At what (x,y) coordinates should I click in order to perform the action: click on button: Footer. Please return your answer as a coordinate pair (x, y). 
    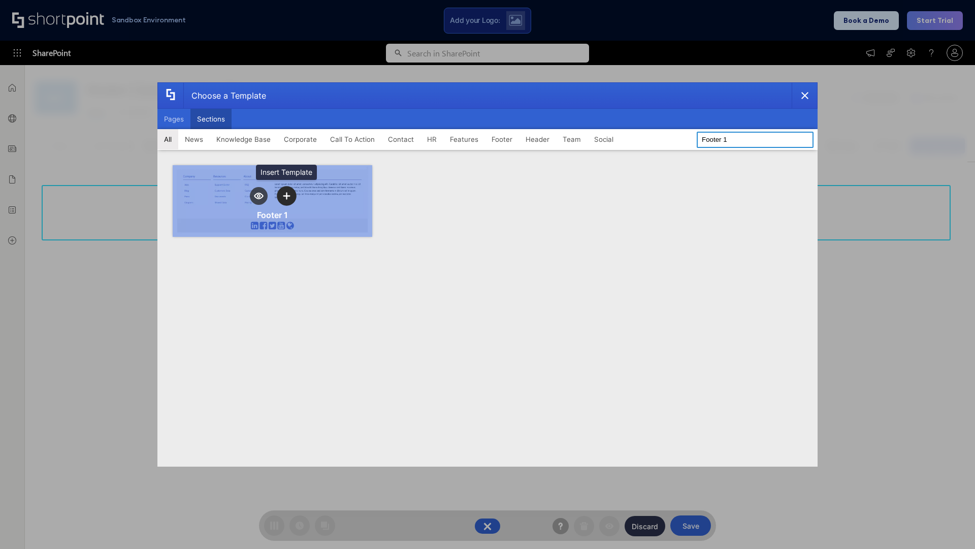
    Looking at the image, I should click on (502, 139).